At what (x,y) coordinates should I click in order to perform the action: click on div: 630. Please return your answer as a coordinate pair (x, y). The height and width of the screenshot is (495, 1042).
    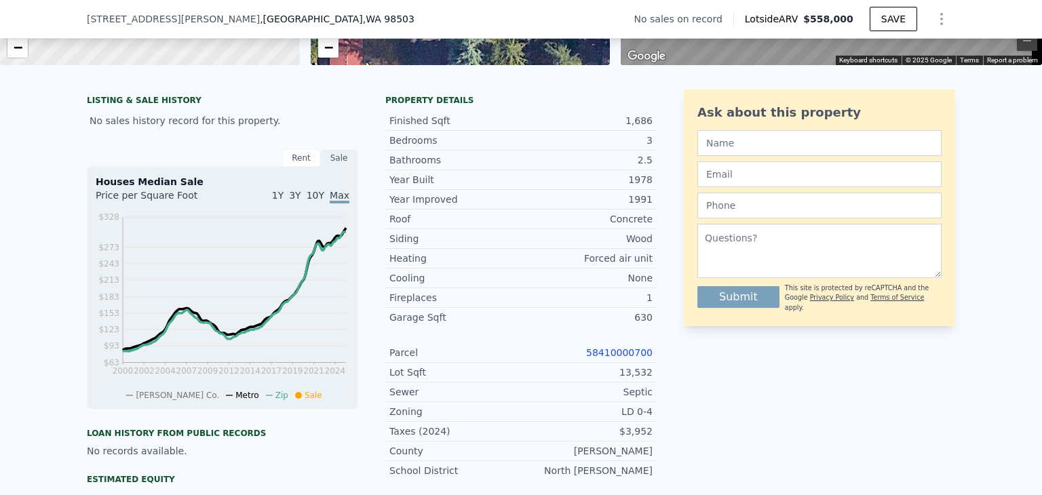
    Looking at the image, I should click on (587, 317).